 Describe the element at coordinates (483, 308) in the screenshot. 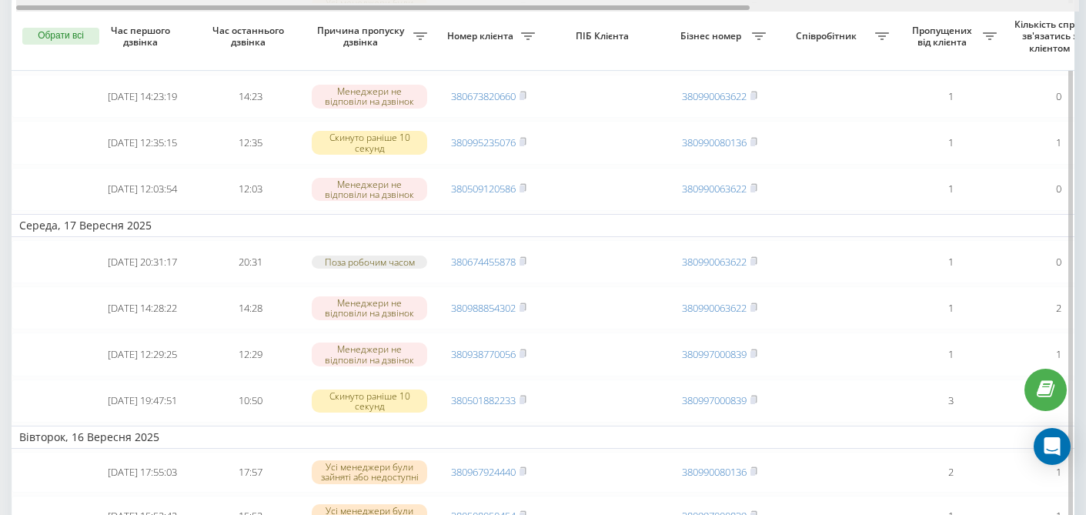

I see `a: 380988854302` at that location.